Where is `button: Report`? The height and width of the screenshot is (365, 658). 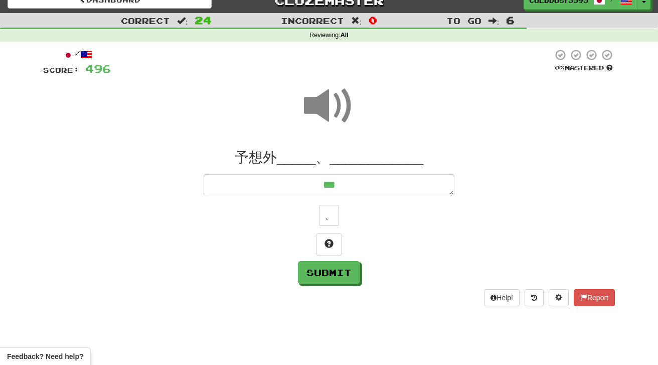 button: Report is located at coordinates (594, 297).